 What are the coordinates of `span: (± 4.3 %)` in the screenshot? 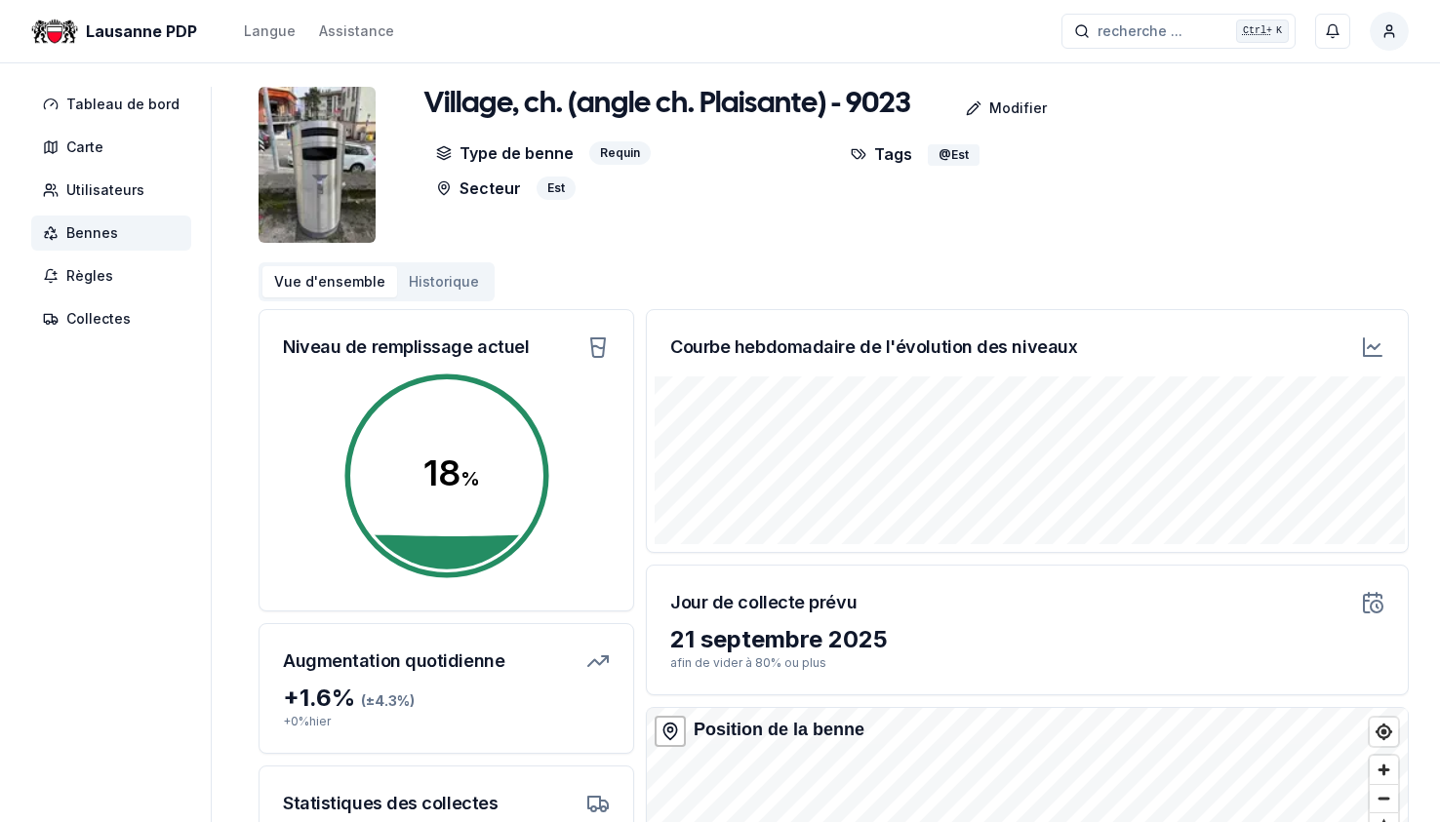 It's located at (387, 700).